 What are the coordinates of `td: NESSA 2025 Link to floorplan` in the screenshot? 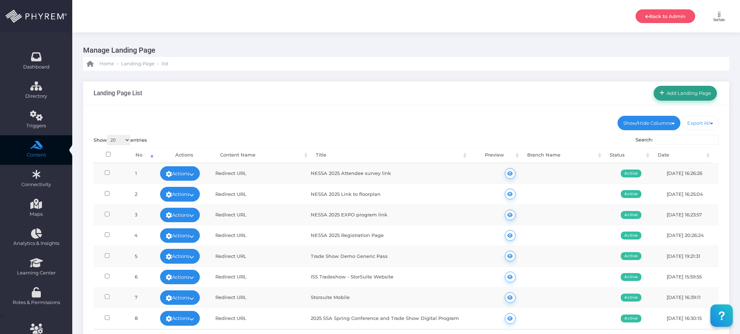 It's located at (395, 194).